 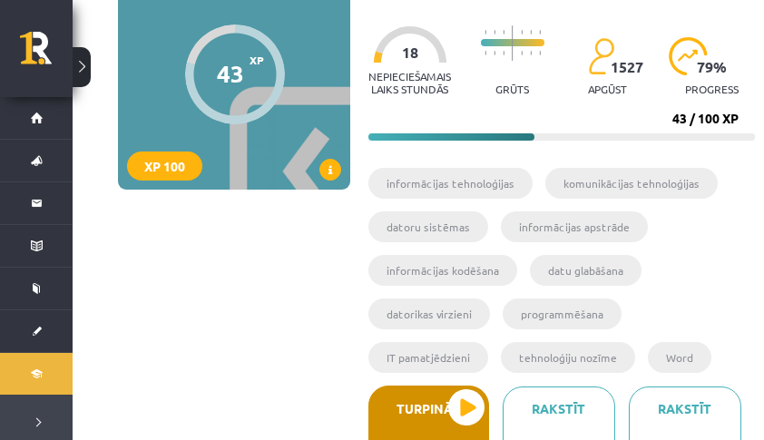 I want to click on li: datoru sistēmas, so click(x=429, y=227).